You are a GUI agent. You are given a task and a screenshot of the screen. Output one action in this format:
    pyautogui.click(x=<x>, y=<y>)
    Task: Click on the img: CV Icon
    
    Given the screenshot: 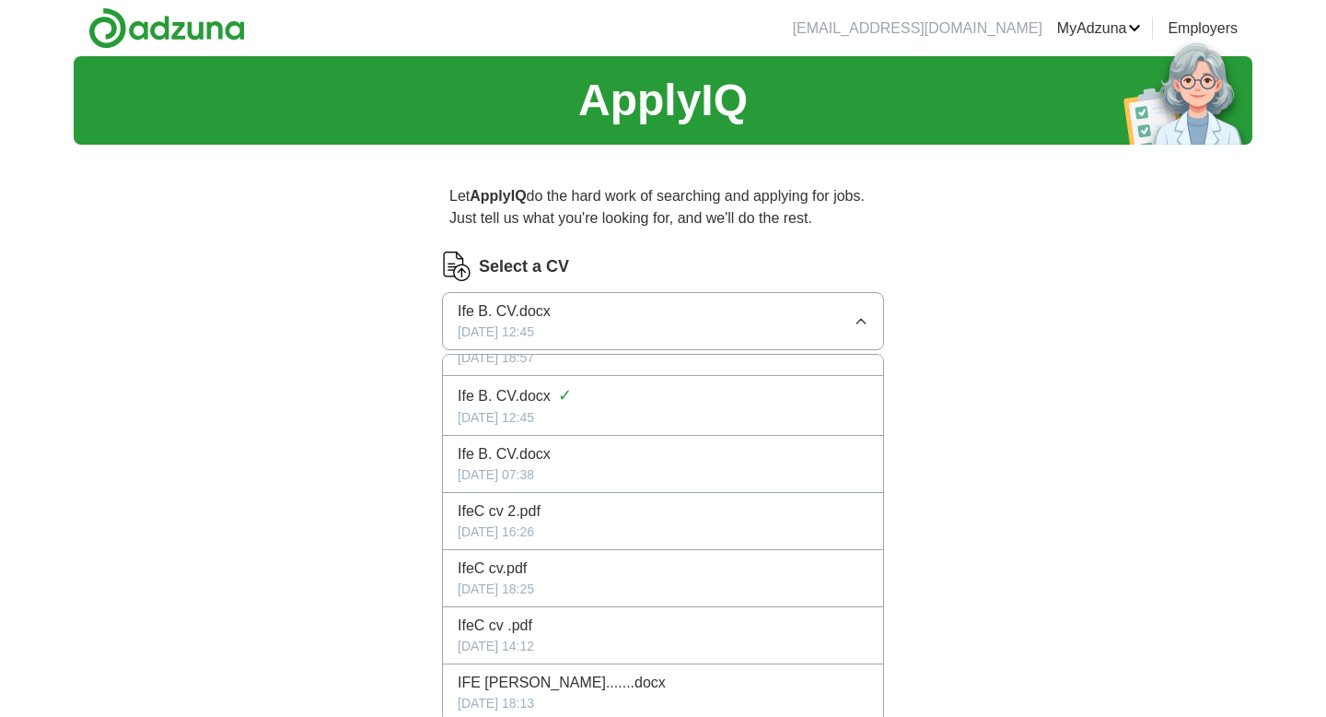 What is the action you would take?
    pyautogui.click(x=457, y=266)
    